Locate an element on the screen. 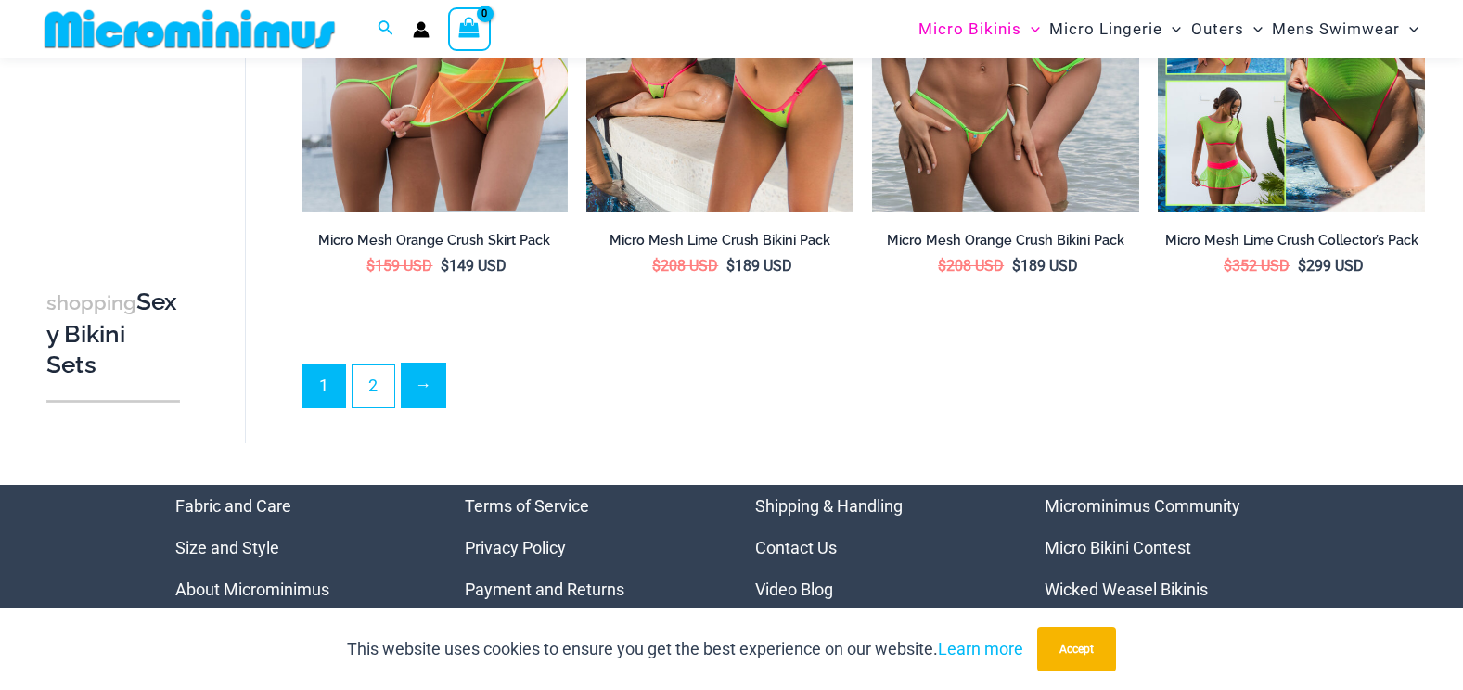  h3: Sexy Bikini Sets is located at coordinates (113, 334).